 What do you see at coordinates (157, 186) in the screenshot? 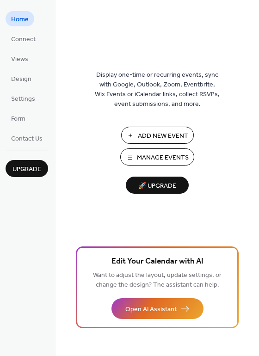
I see `span: 🚀 Upgrade` at bounding box center [157, 186].